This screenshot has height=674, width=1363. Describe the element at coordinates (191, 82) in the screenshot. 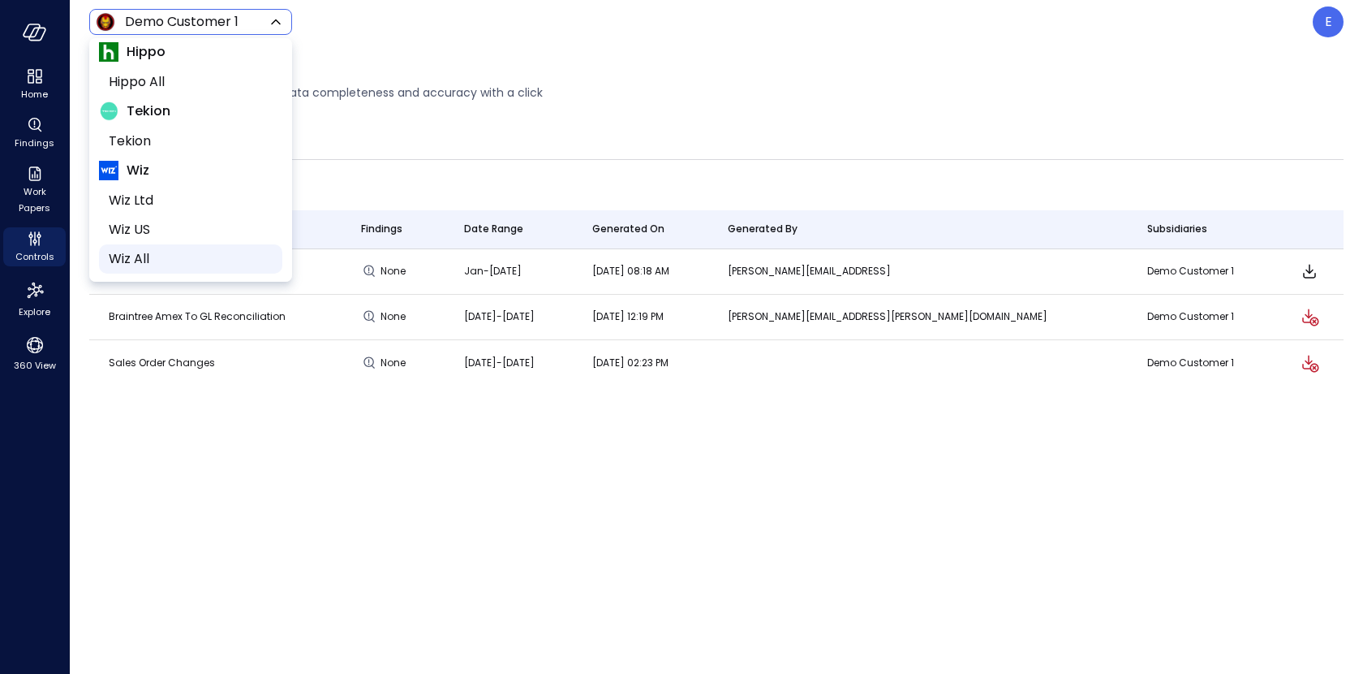

I see `li: Hippo All` at that location.